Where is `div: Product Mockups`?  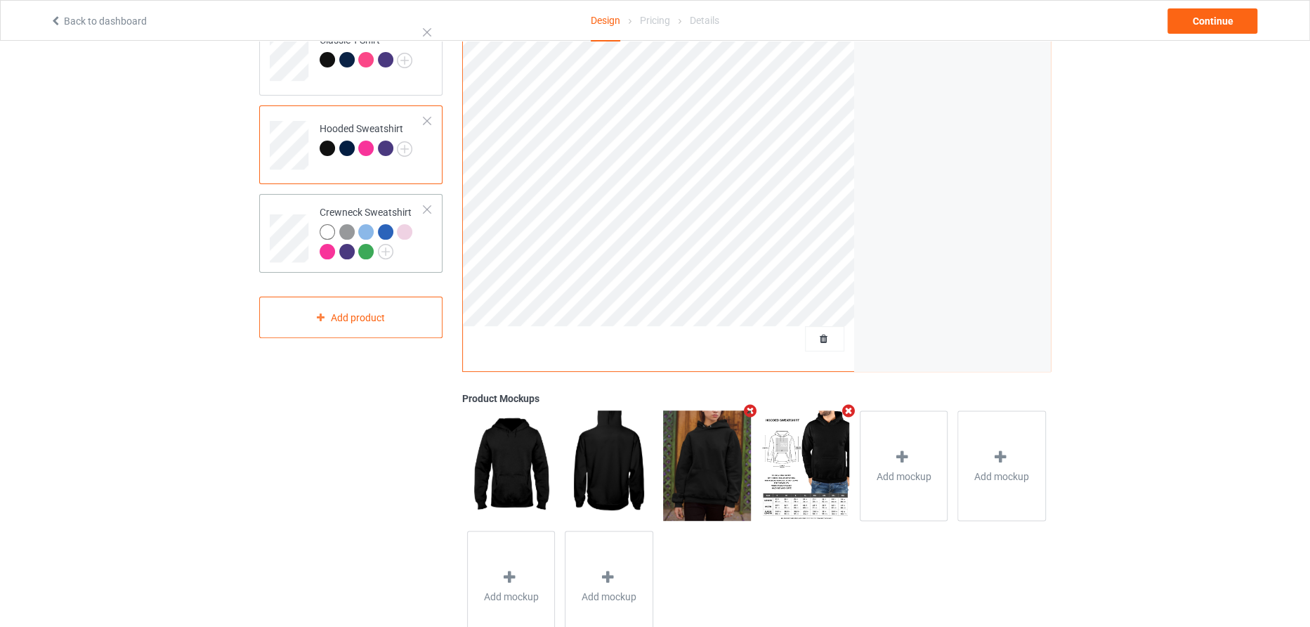
div: Product Mockups is located at coordinates (756, 398).